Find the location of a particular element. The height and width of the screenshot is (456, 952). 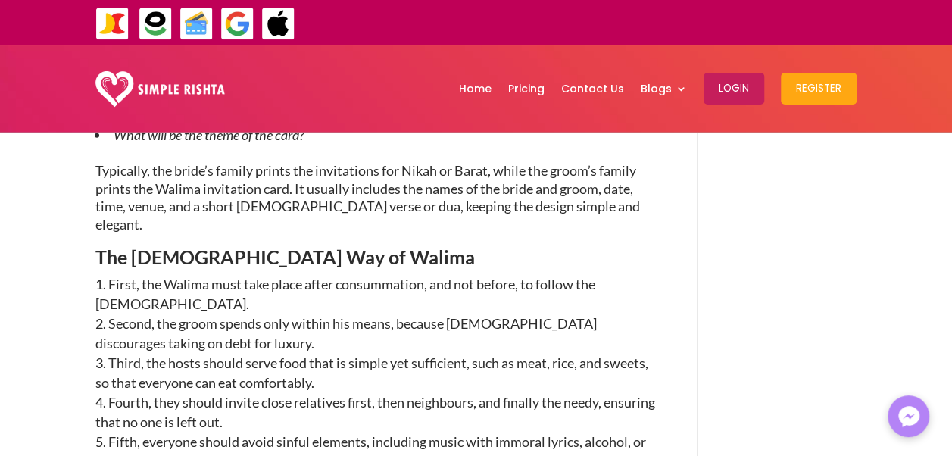

strong: جاز کیش is located at coordinates (606, 22).